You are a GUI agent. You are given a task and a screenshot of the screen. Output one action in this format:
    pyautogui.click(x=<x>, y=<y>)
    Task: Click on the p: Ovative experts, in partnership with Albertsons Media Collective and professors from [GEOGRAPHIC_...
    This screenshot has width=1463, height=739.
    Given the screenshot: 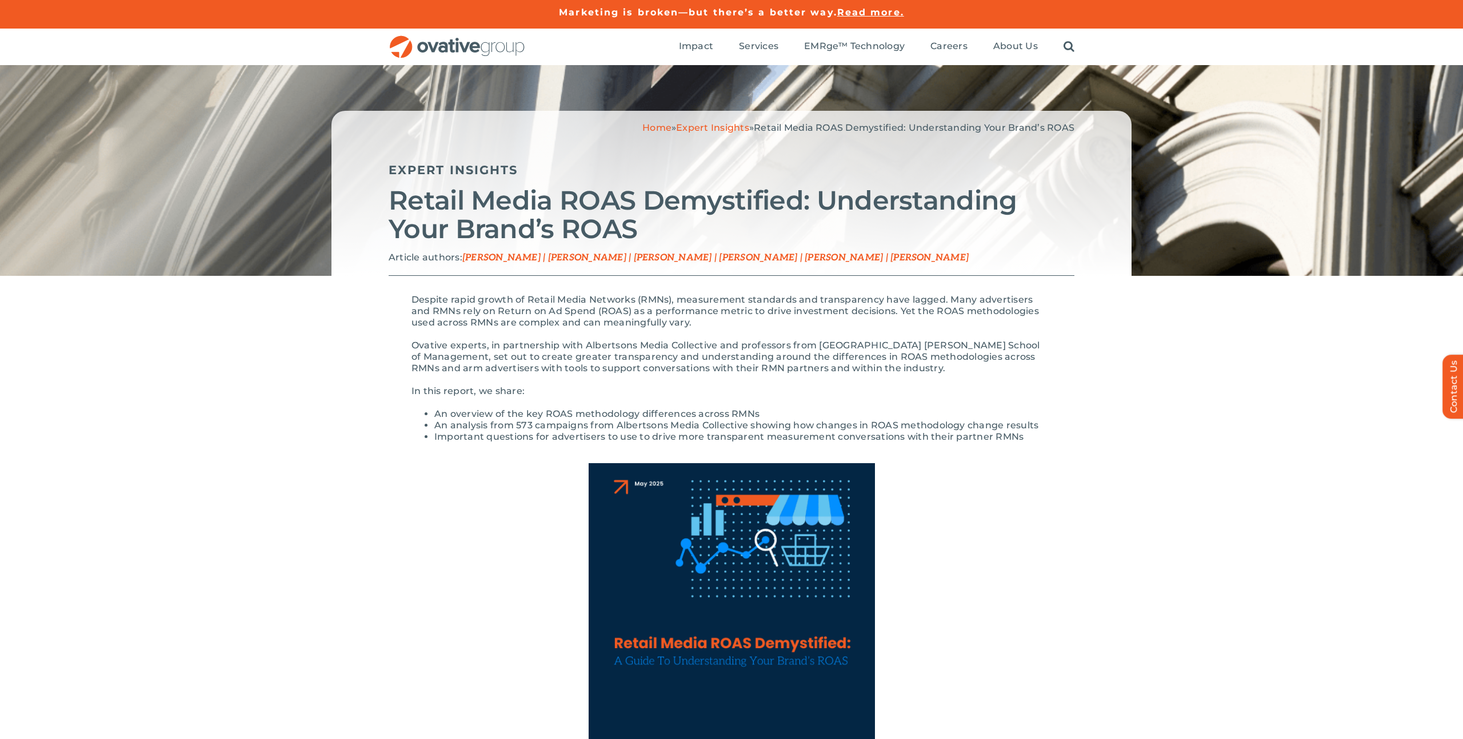 What is the action you would take?
    pyautogui.click(x=731, y=357)
    